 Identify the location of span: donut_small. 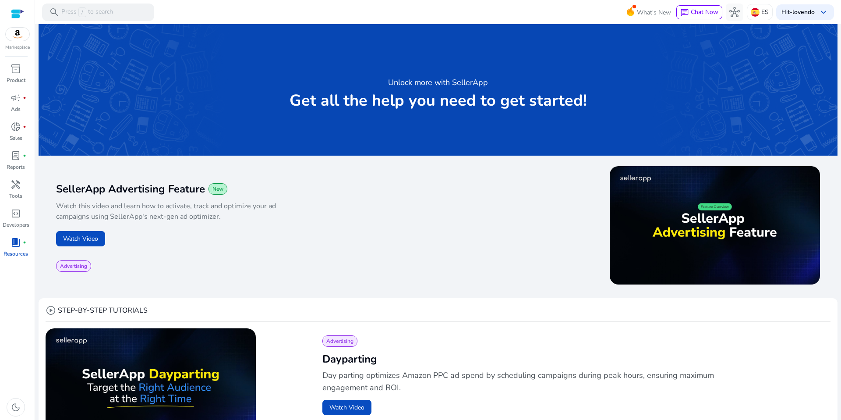
(16, 127).